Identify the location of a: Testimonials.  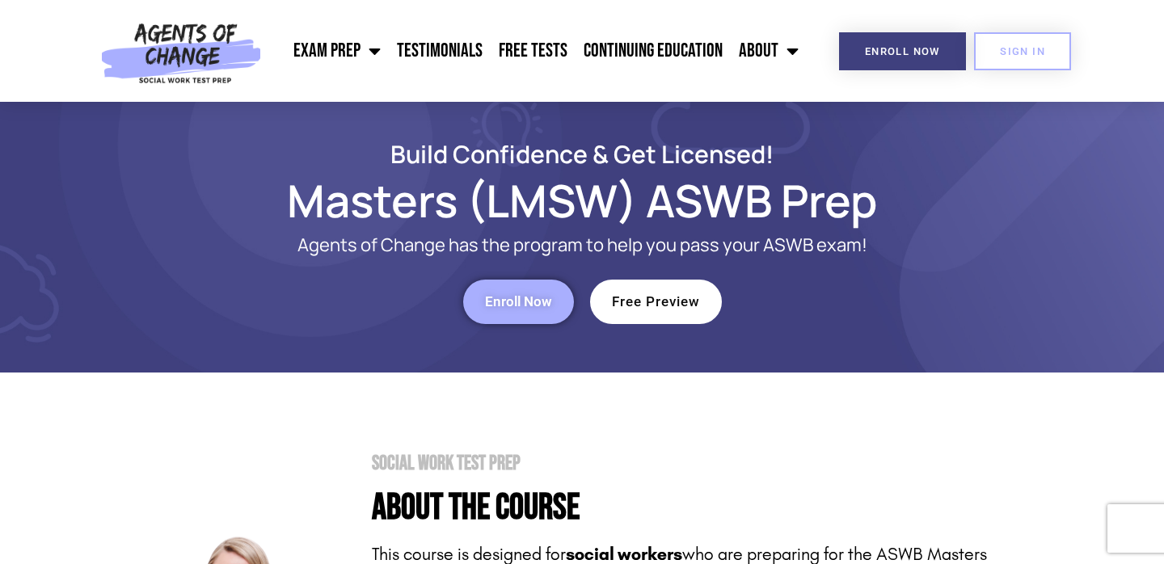
(440, 51).